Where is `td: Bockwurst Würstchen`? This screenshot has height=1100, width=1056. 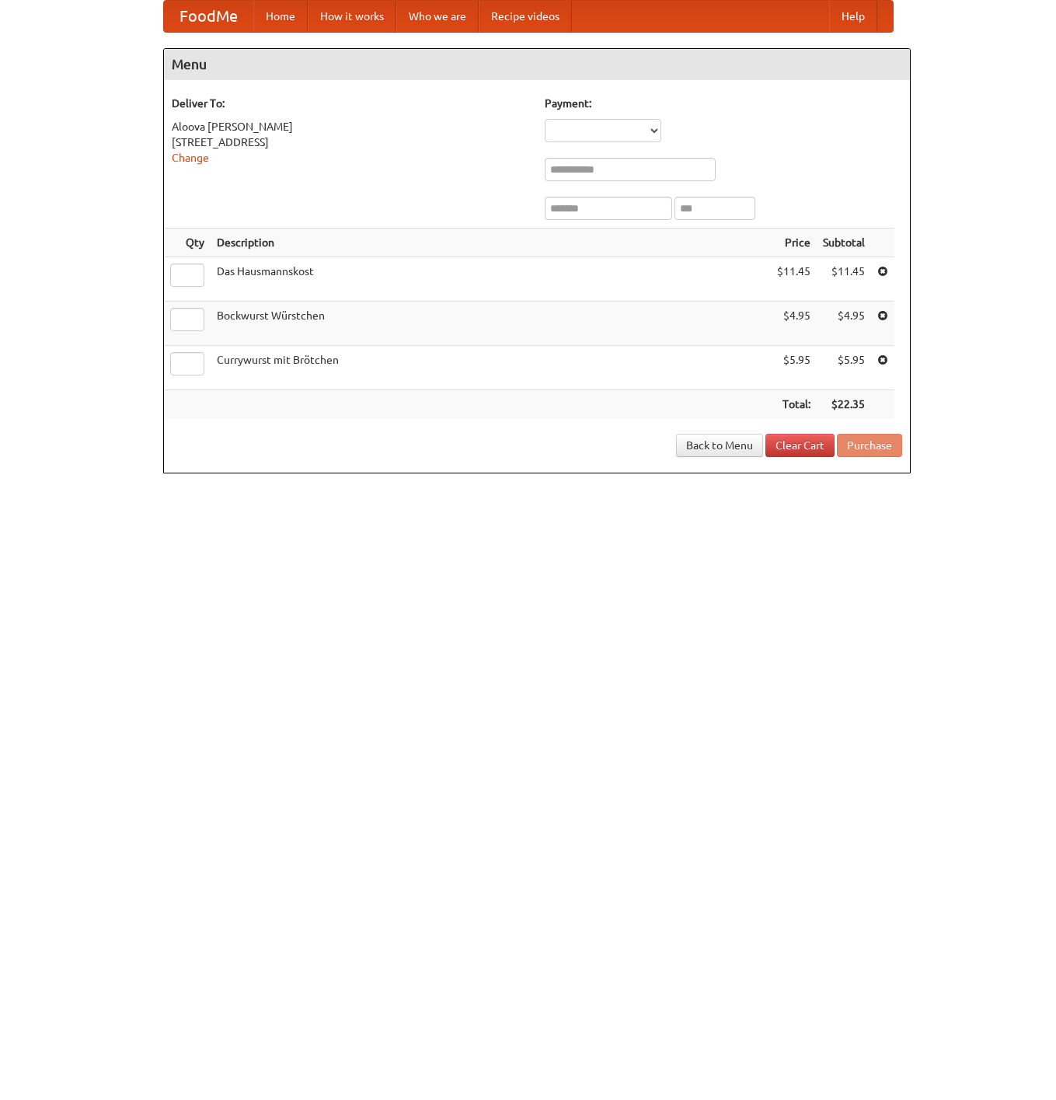 td: Bockwurst Würstchen is located at coordinates (491, 323).